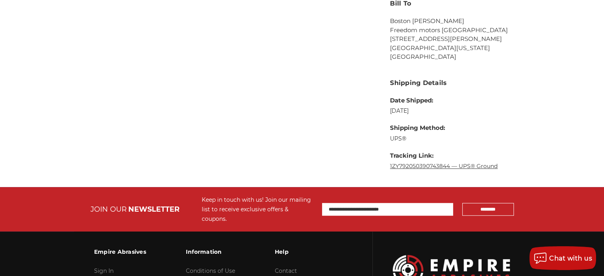  Describe the element at coordinates (301, 252) in the screenshot. I see `h3: Help` at that location.